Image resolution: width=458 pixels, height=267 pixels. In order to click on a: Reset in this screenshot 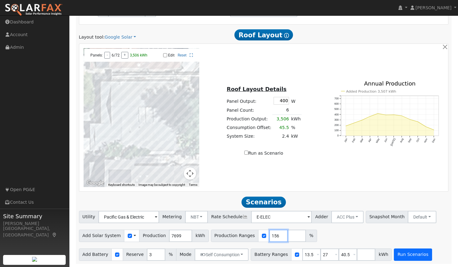, I will do `click(182, 55)`.